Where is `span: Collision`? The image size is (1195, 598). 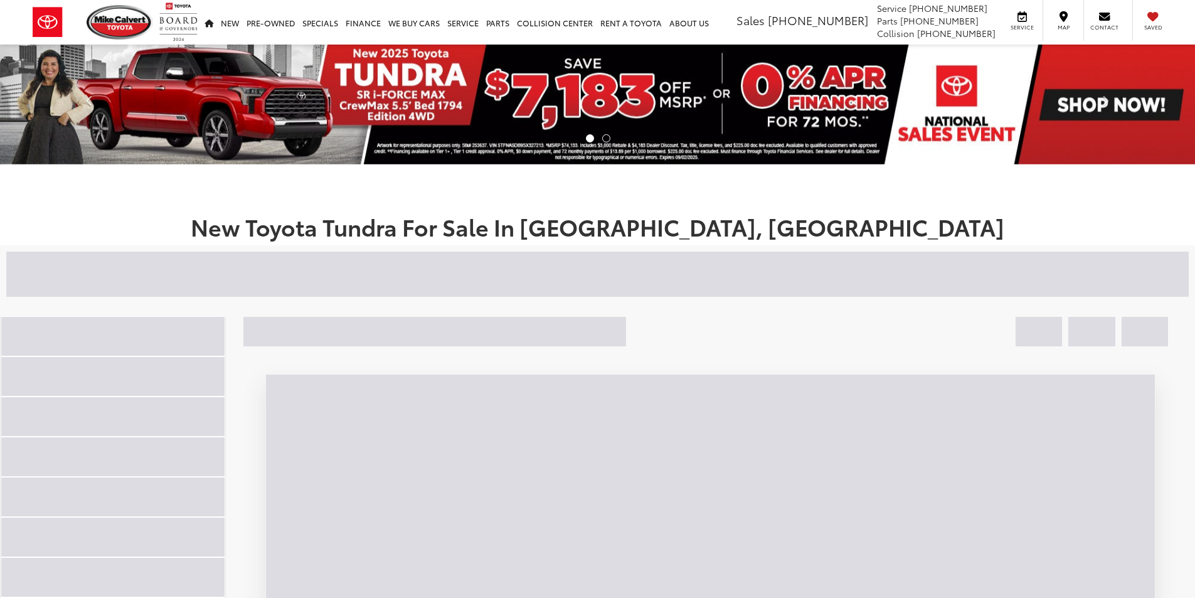 span: Collision is located at coordinates (896, 33).